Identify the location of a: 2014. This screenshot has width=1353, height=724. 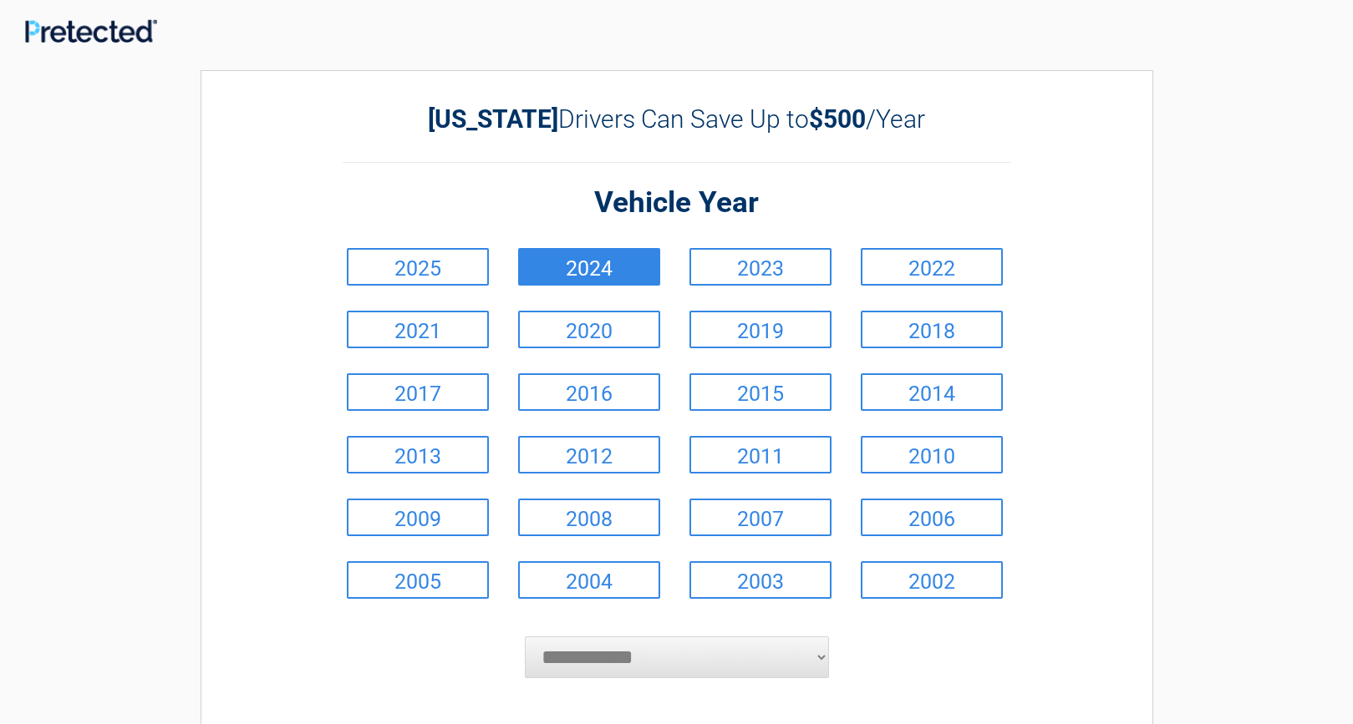
(932, 392).